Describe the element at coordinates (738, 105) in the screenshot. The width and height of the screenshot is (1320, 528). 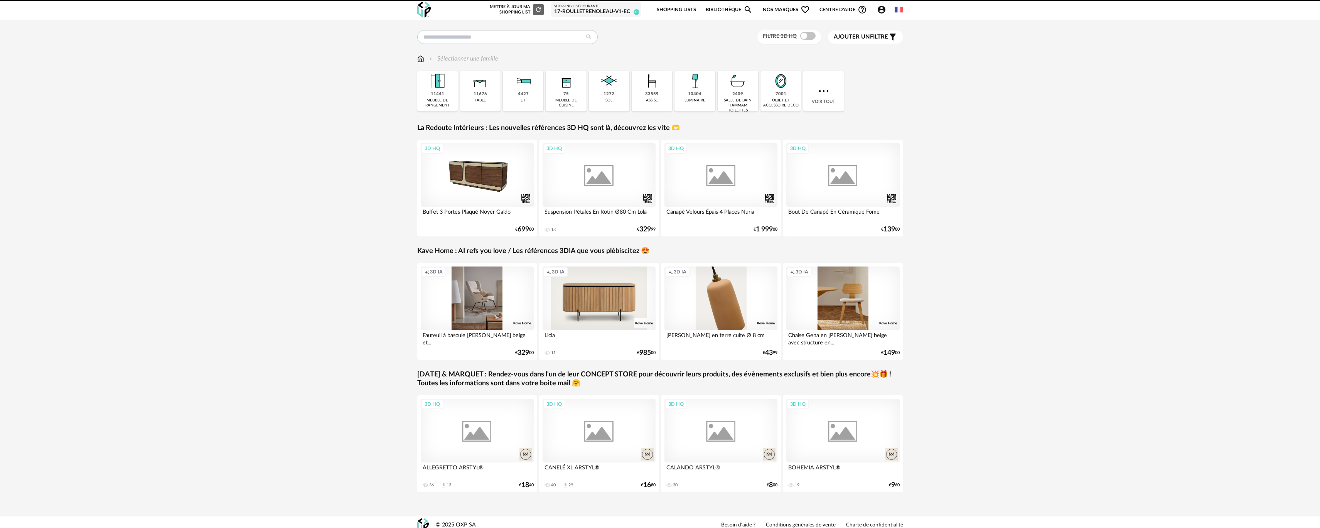
I see `div: salle de bain hammam toilettes` at that location.